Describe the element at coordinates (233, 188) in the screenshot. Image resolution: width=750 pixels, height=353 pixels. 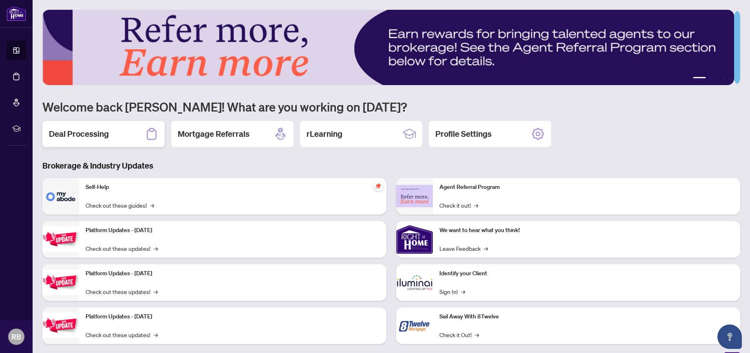
I see `p: Self-Help` at that location.